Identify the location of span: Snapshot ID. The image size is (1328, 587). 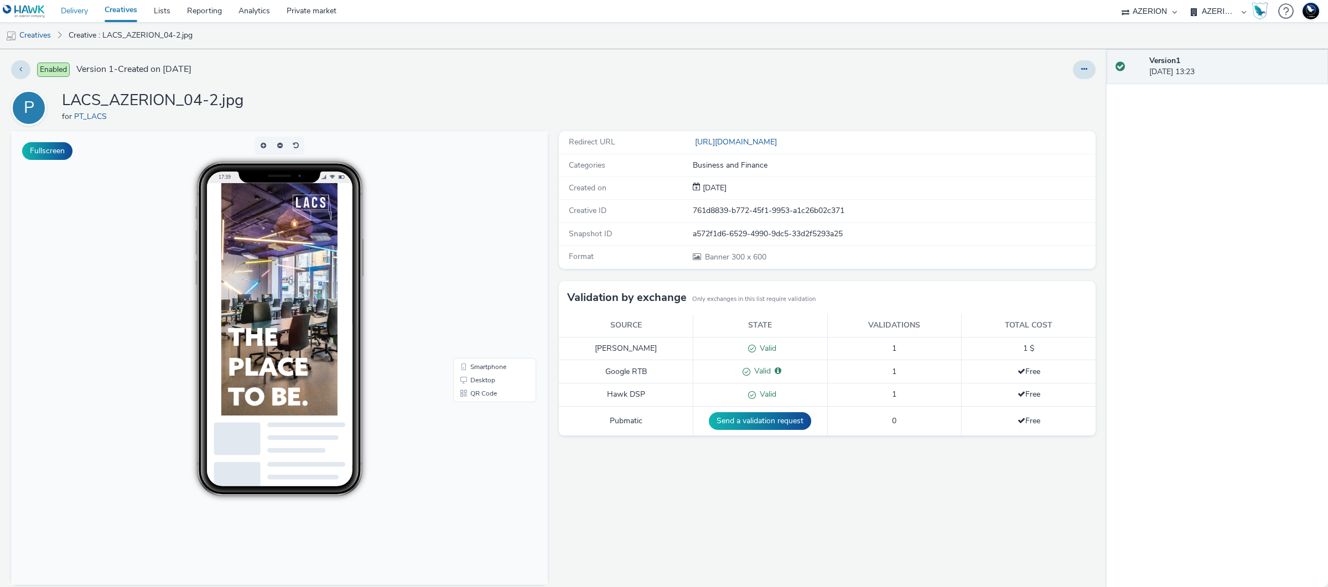
(590, 233).